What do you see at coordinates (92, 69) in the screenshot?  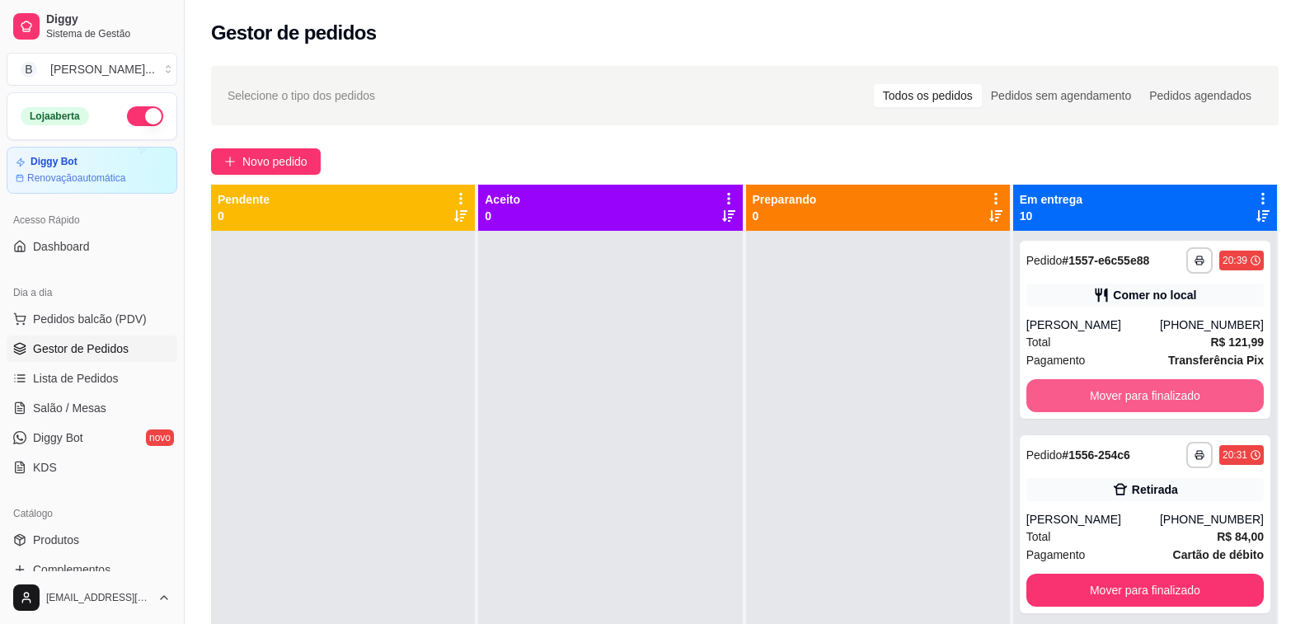 I see `button: Select a team` at bounding box center [92, 69].